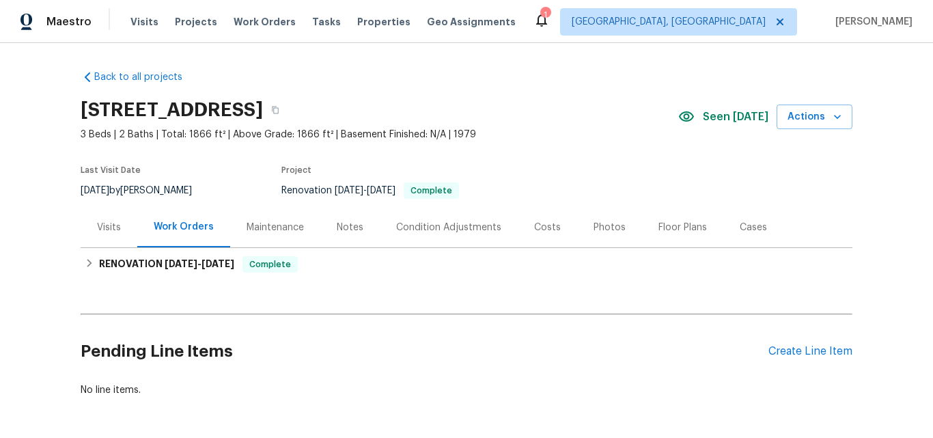 The image size is (933, 438). Describe the element at coordinates (754, 228) in the screenshot. I see `div: Cases` at that location.